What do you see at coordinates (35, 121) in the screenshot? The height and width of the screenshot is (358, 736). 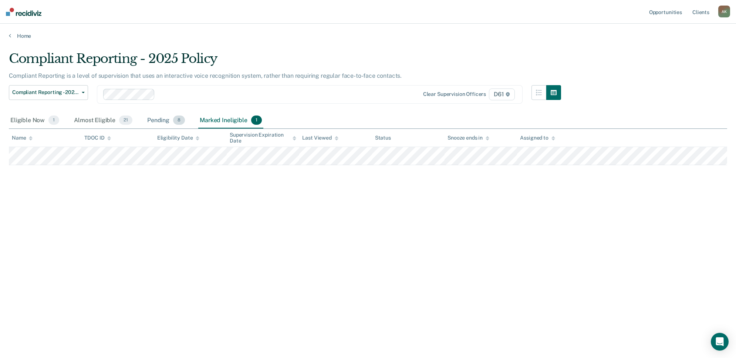 I see `div: Eligible Now1` at bounding box center [35, 121].